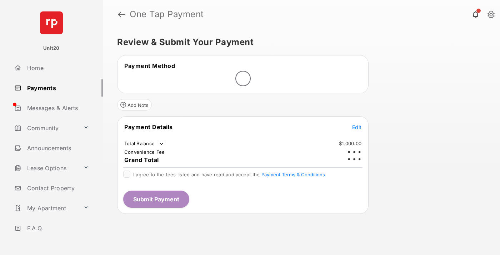 This screenshot has width=500, height=255. Describe the element at coordinates (46, 168) in the screenshot. I see `a: Lease Options` at that location.